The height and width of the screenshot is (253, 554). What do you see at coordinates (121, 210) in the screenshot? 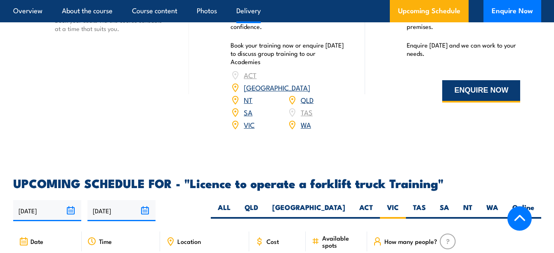
I see `input: To date` at bounding box center [121, 210].